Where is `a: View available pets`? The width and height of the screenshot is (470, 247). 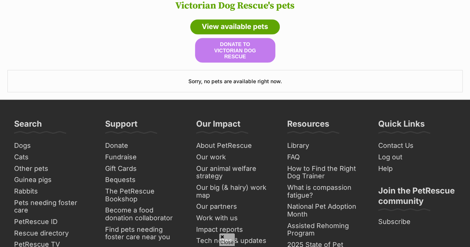
a: View available pets is located at coordinates (235, 27).